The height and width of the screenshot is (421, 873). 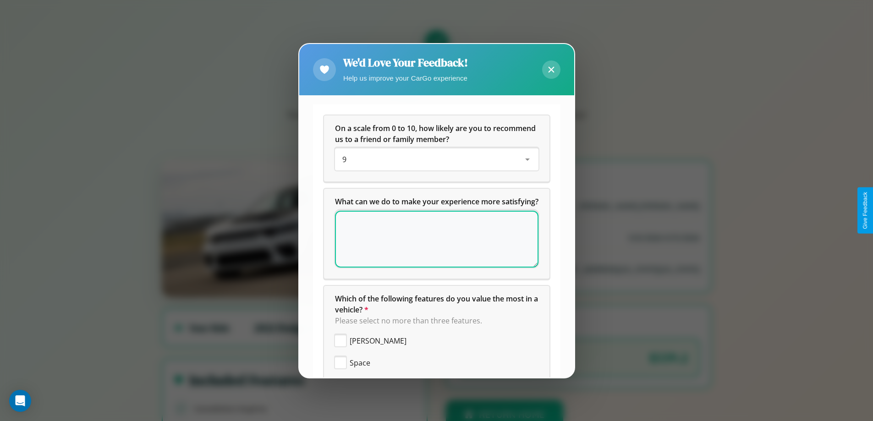 I want to click on span: On a scale from 0 to 10, how likely are you to recommend us to a friend or family member?, so click(x=436, y=134).